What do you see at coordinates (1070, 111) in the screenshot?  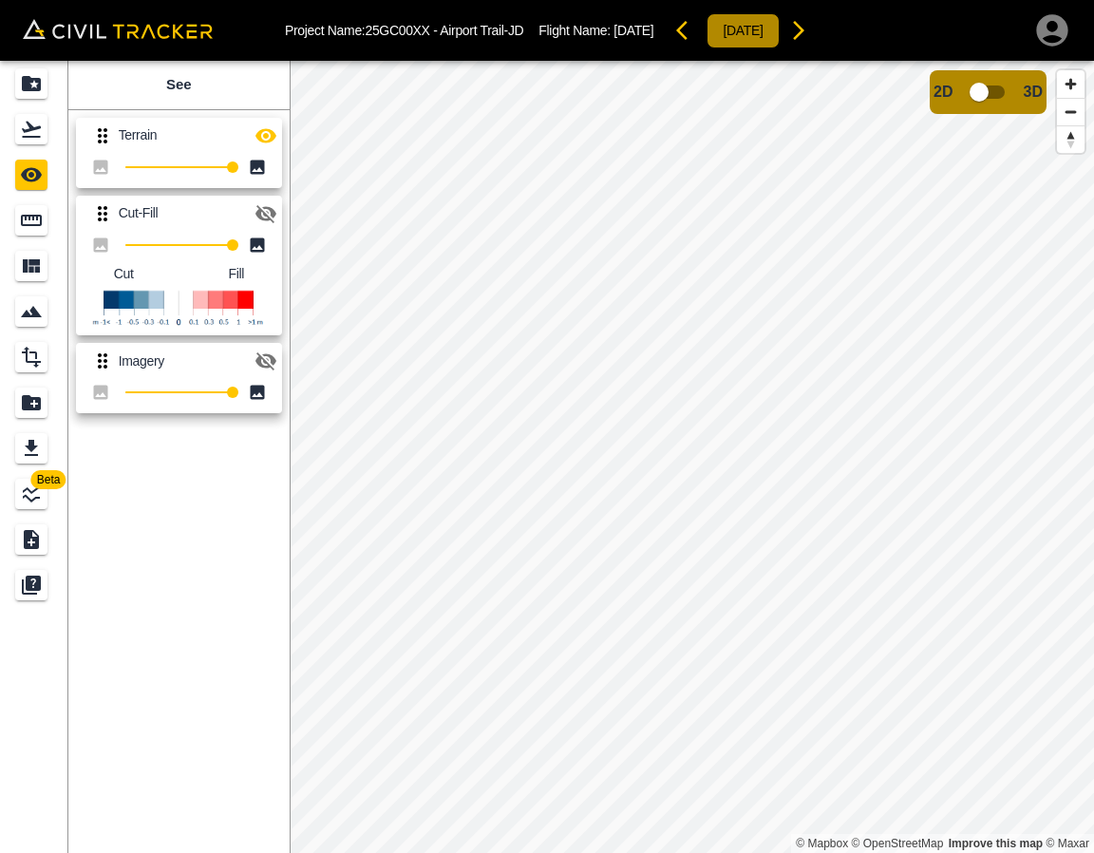 I see `button: Zoom out` at bounding box center [1070, 111].